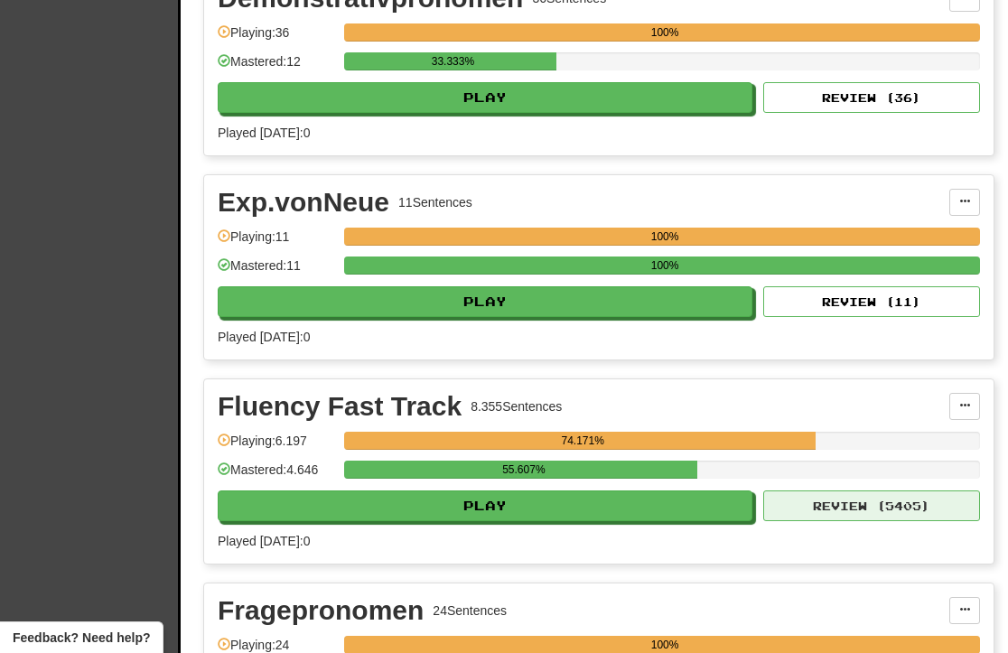  I want to click on div: Mastered: 12, so click(276, 67).